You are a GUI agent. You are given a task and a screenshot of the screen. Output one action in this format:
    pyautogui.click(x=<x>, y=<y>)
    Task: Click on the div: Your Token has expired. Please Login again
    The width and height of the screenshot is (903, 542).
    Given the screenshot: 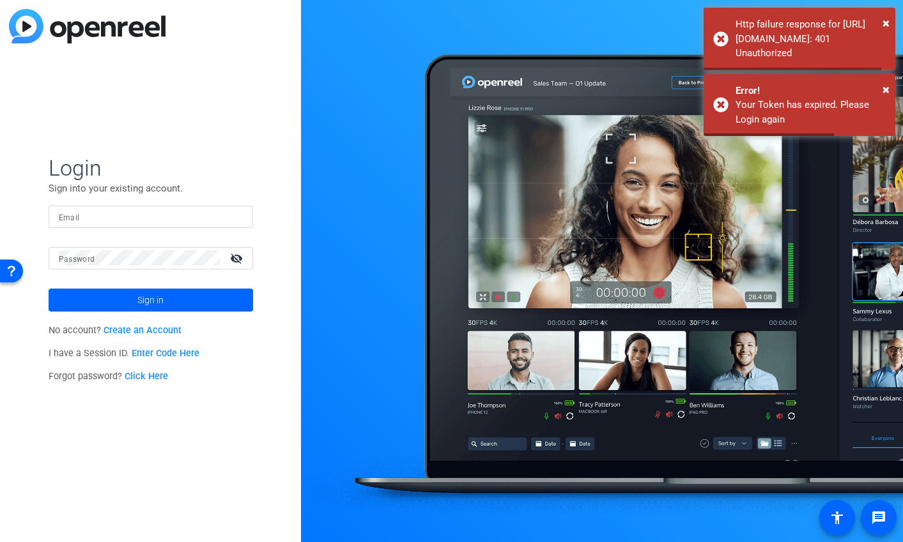 What is the action you would take?
    pyautogui.click(x=810, y=112)
    